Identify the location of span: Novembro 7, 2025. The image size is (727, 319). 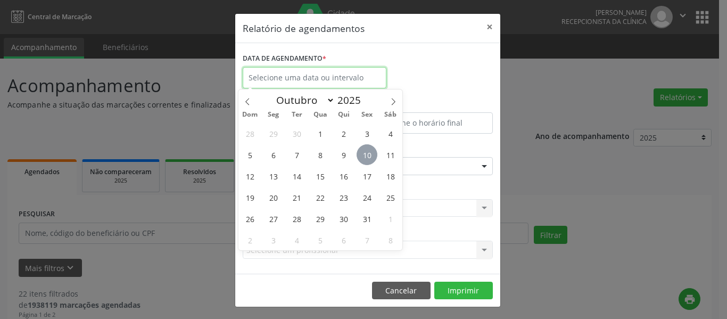
(367, 240).